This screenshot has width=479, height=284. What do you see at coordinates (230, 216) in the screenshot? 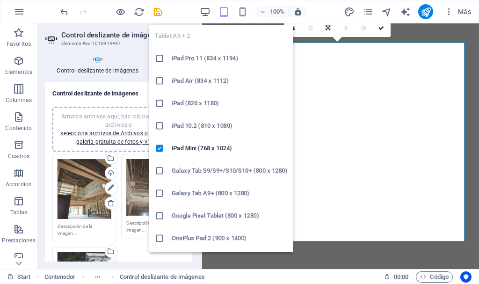
I see `h6: Google Pixel Tablet (800 x 1280)` at bounding box center [230, 216].